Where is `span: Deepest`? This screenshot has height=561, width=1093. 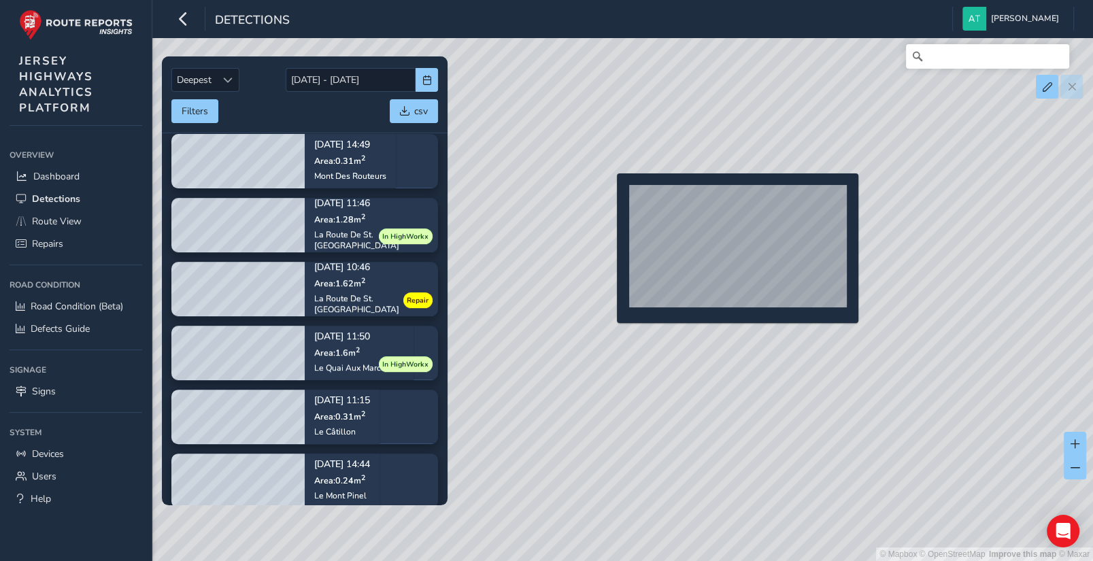 span: Deepest is located at coordinates (194, 80).